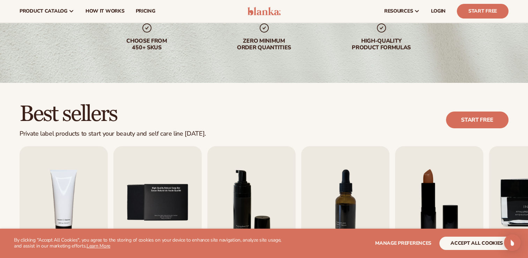 Image resolution: width=528 pixels, height=258 pixels. What do you see at coordinates (477, 243) in the screenshot?
I see `button: accept all cookies` at bounding box center [477, 243].